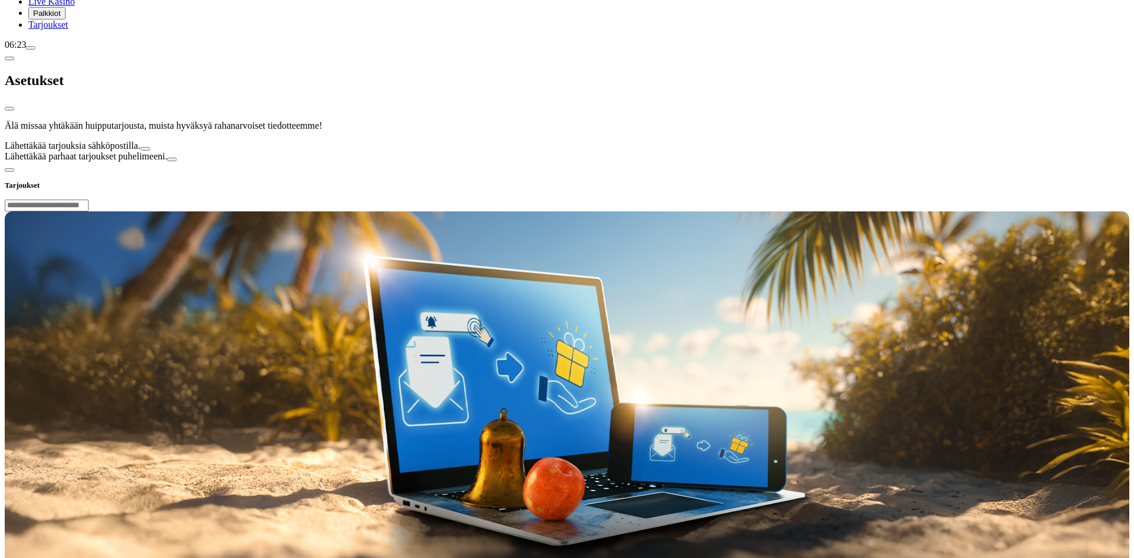 The image size is (1134, 558). I want to click on p: Älä missaa yhtäkään huipputarjousta, muista hyväksyä rahanarvoiset tiedotteemme!, so click(567, 126).